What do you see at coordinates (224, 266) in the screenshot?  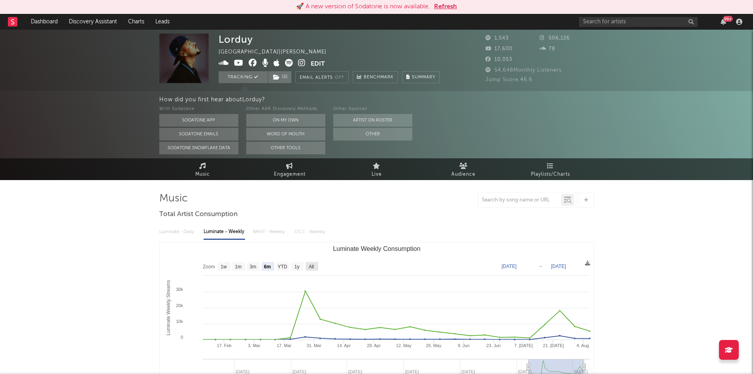 I see `text: 1w` at bounding box center [224, 266].